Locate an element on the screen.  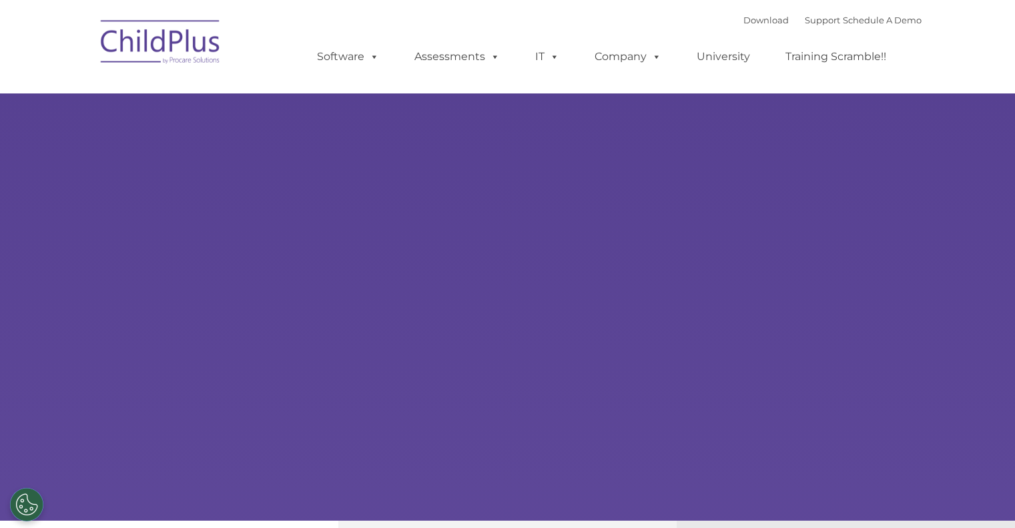
a: University is located at coordinates (723, 57).